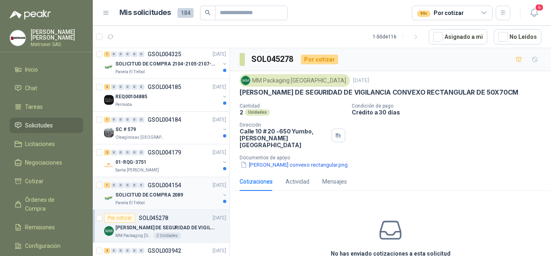 This screenshot has width=551, height=256. I want to click on p: Crédito a 30 días, so click(450, 112).